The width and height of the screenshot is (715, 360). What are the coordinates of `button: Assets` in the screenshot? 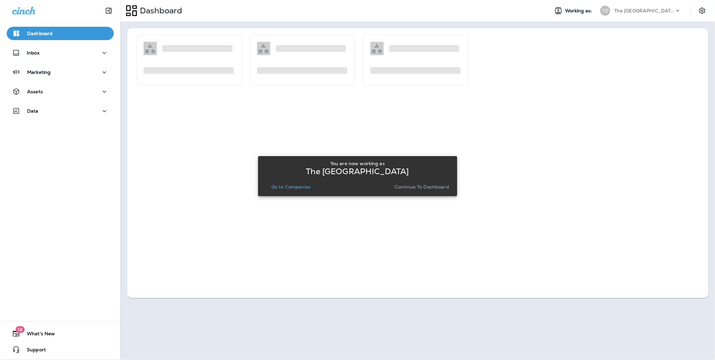 It's located at (60, 92).